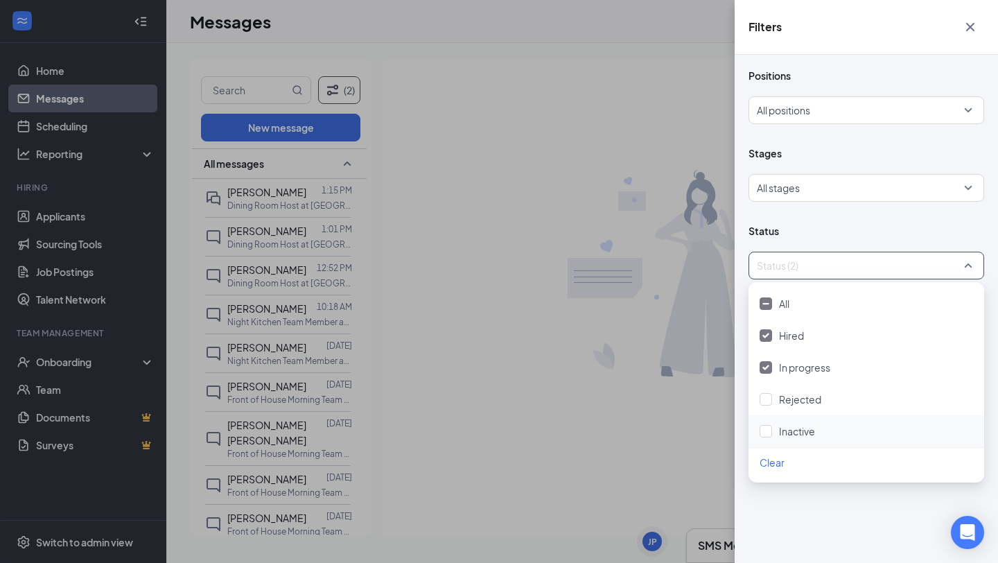 The height and width of the screenshot is (563, 998). I want to click on span: In progress, so click(805, 367).